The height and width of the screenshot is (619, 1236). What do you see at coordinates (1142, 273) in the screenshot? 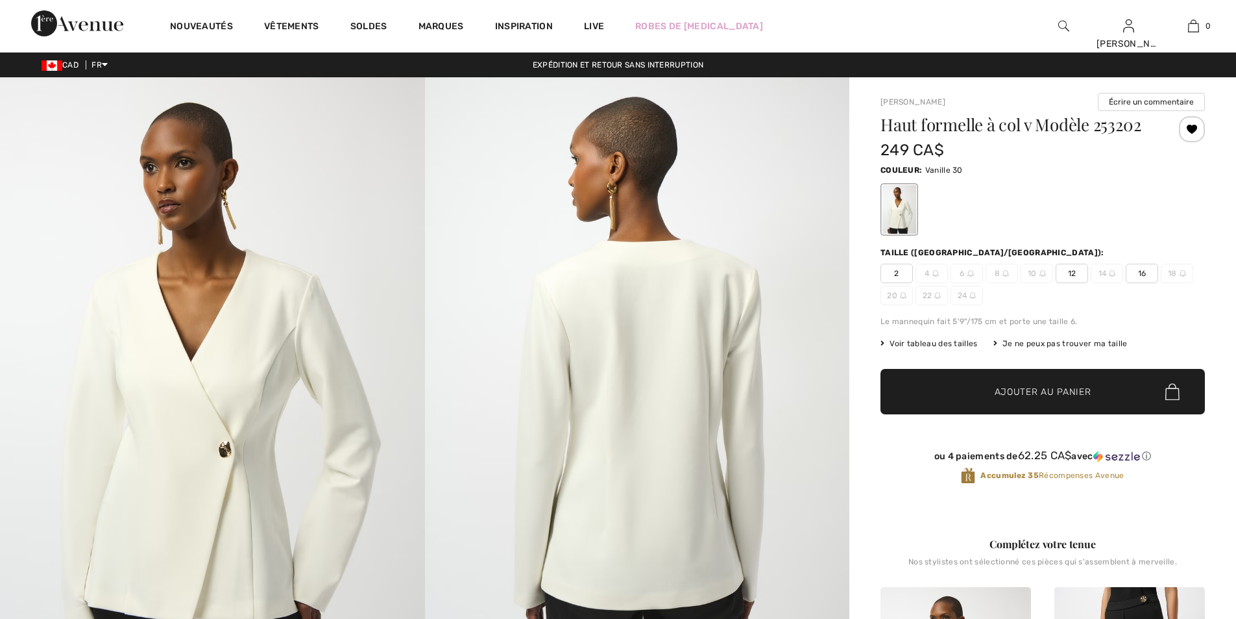
I see `span: 16` at bounding box center [1142, 273].